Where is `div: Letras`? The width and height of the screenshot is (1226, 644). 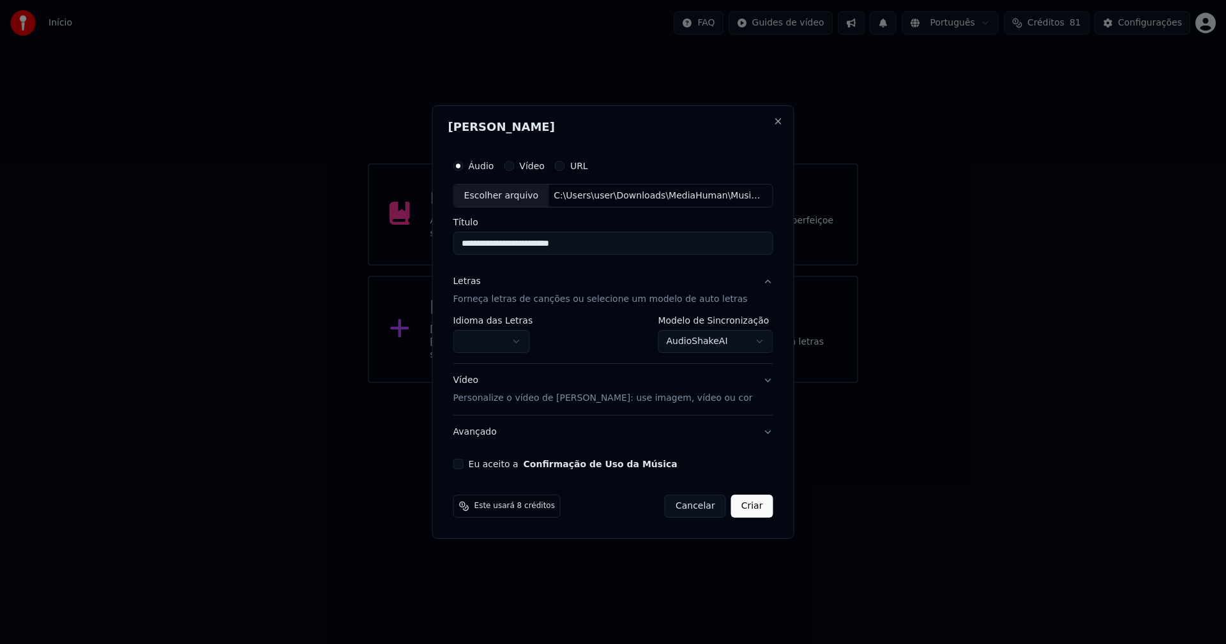
div: Letras is located at coordinates (467, 282).